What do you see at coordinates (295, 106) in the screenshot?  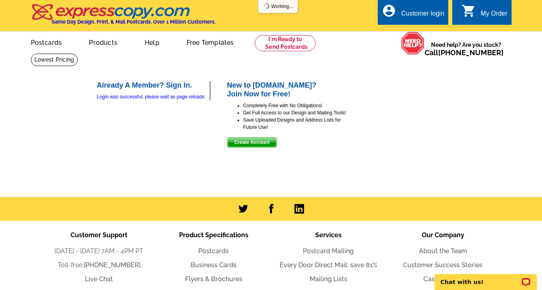 I see `li: Completely Free with No Obligations!` at bounding box center [295, 106].